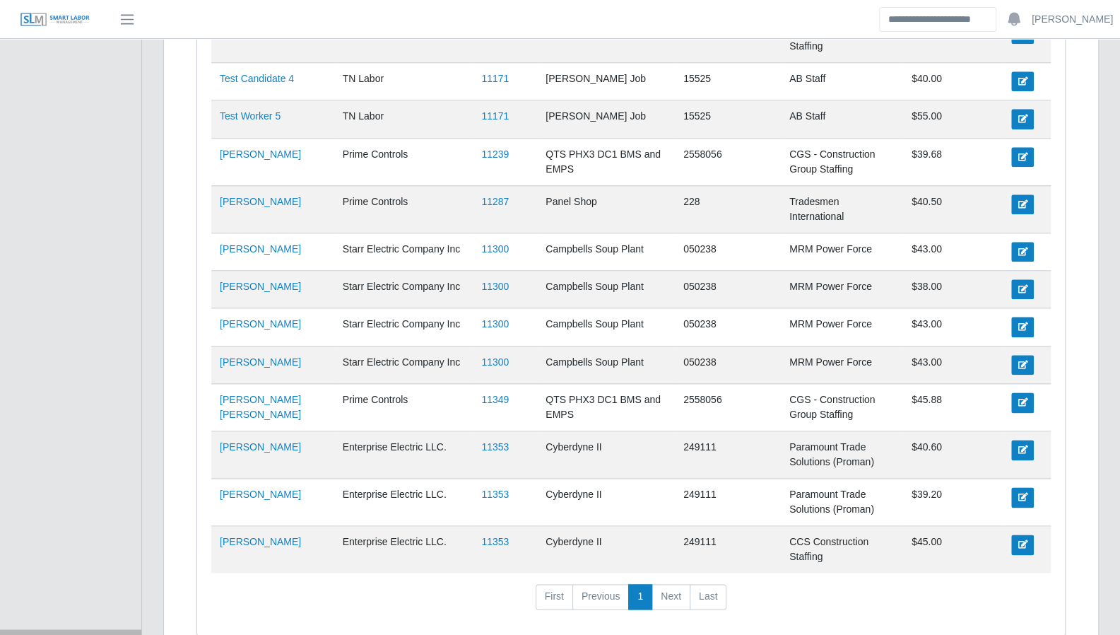  I want to click on a: 11349, so click(495, 399).